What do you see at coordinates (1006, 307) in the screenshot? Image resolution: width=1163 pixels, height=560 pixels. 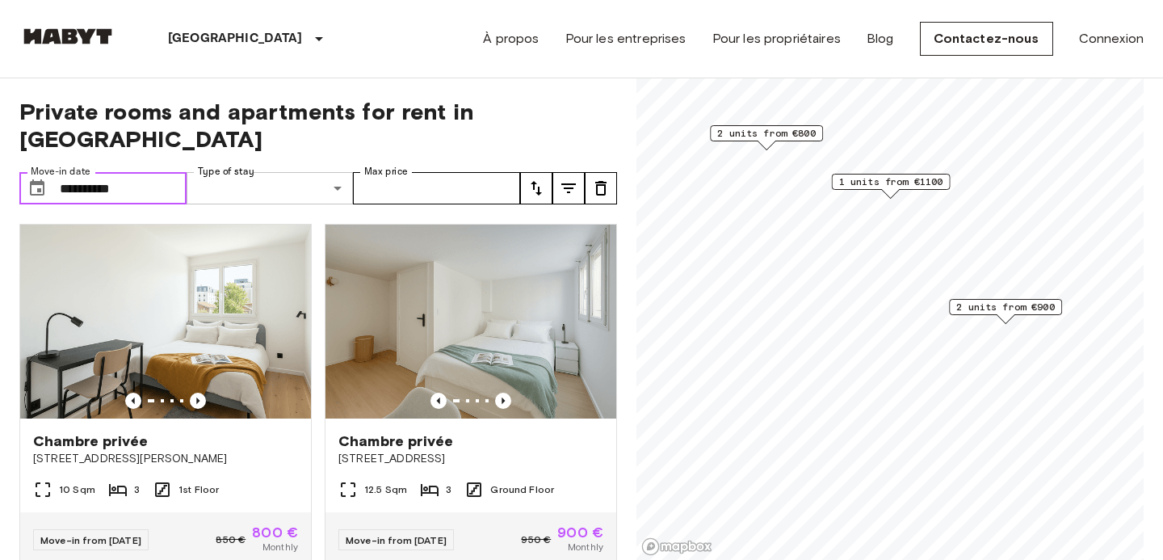 I see `span: 2 units from €900` at bounding box center [1006, 307].